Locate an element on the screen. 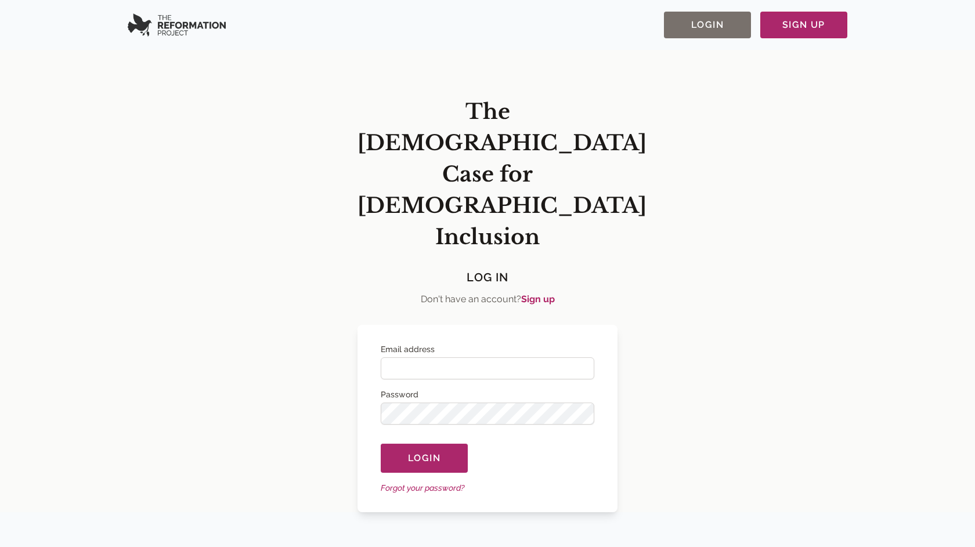 The height and width of the screenshot is (547, 975). p: Don't have an account? is located at coordinates (487, 299).